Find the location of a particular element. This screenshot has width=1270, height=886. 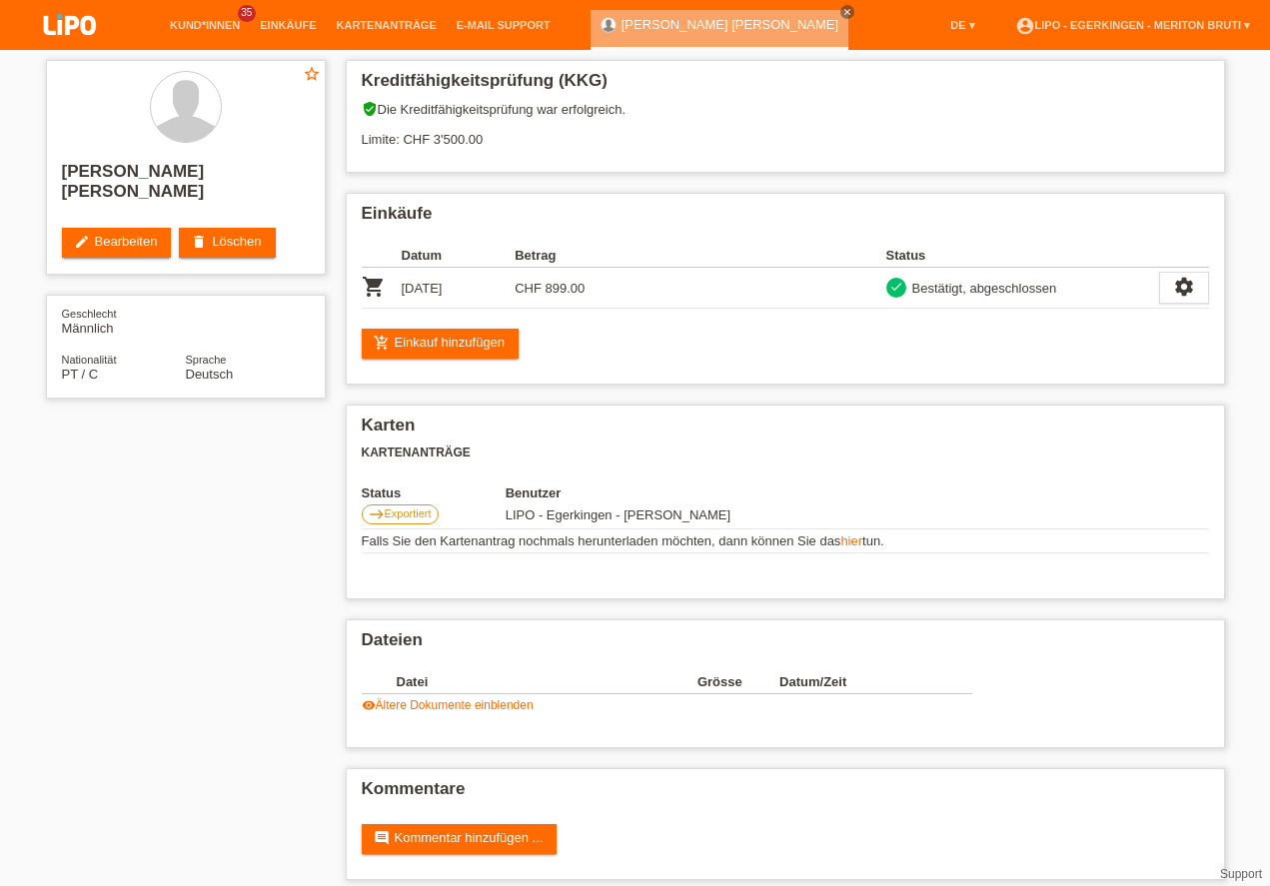

h2: Kreditfähigkeitsprüfung (KKG) is located at coordinates (785, 86).